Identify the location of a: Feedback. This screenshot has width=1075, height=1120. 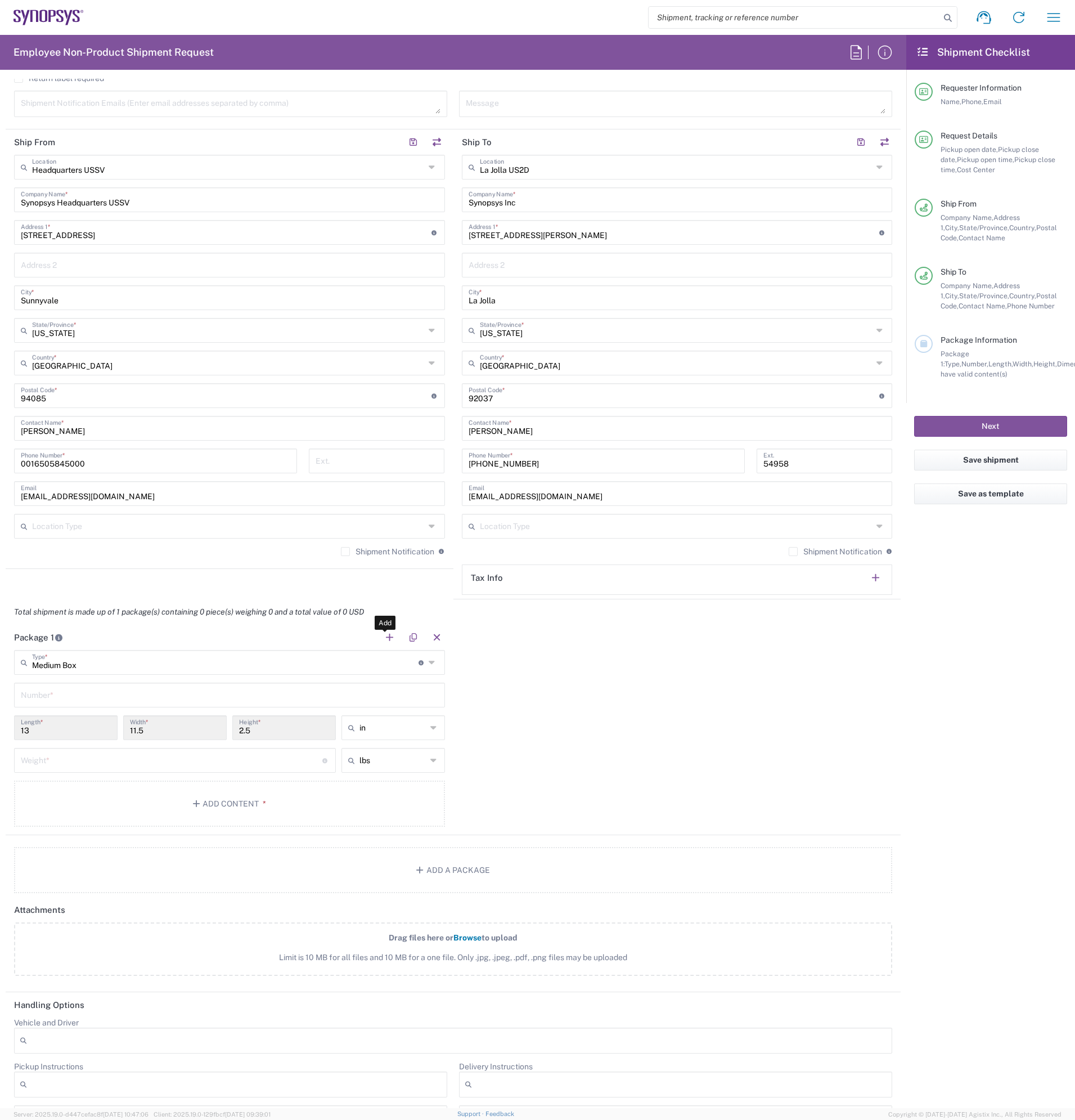
(500, 1114).